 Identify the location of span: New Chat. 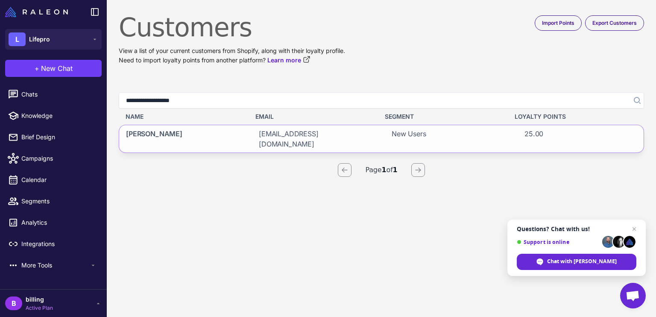
(57, 68).